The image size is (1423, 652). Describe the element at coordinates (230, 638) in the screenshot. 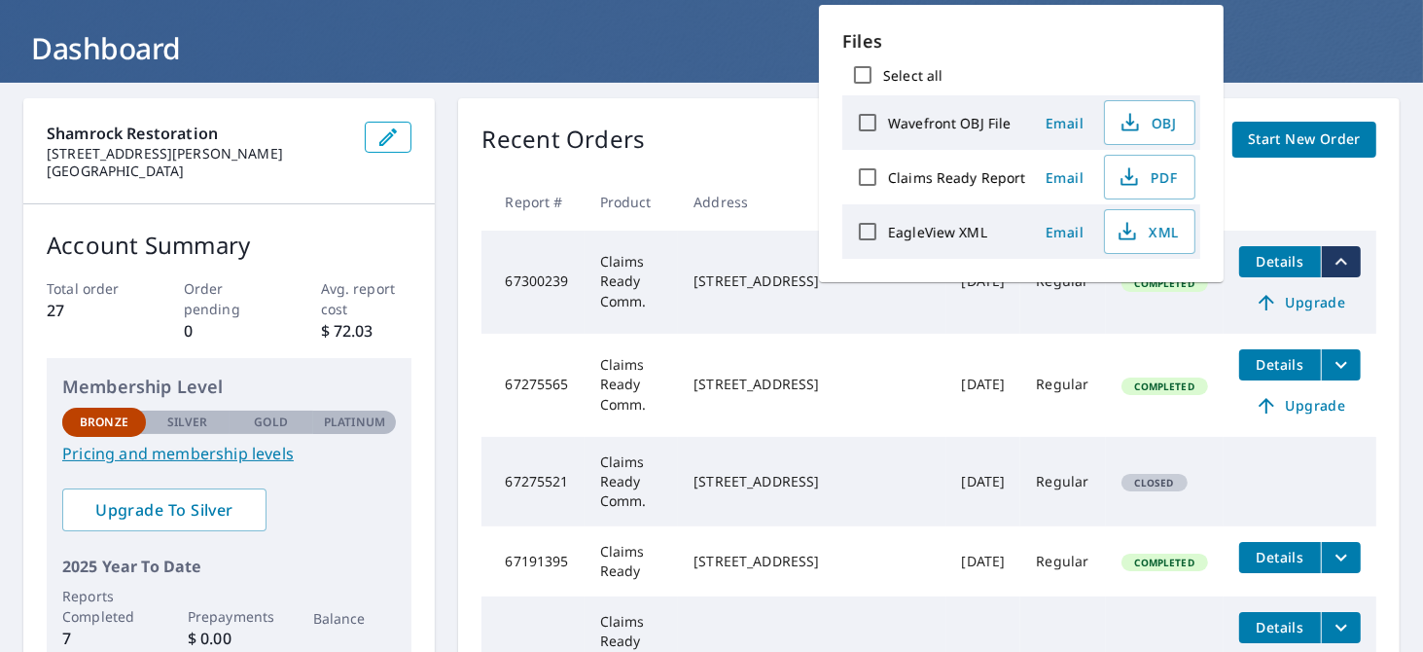

I see `p: $ 0.00` at that location.